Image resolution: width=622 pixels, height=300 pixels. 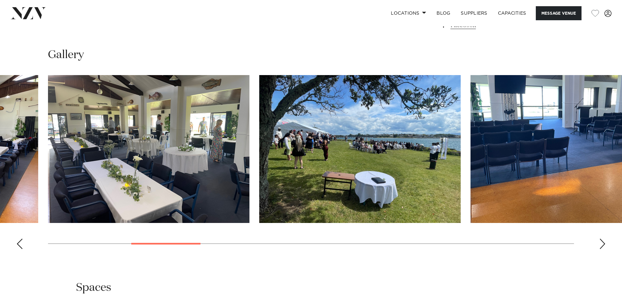 I want to click on swiper-slide: 4 / 19, so click(x=149, y=149).